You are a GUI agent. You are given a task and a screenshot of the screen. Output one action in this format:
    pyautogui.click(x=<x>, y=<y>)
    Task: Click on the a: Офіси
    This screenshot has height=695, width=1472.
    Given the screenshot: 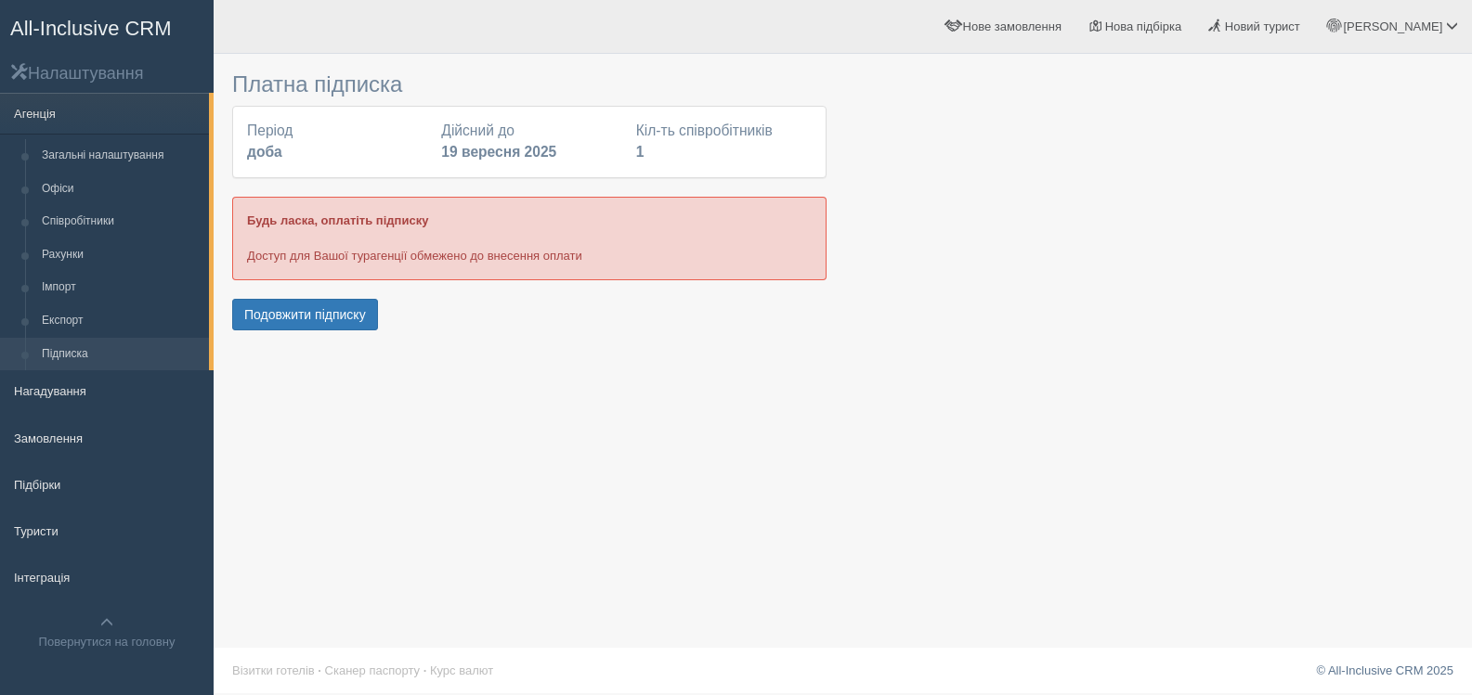 What is the action you would take?
    pyautogui.click(x=121, y=189)
    